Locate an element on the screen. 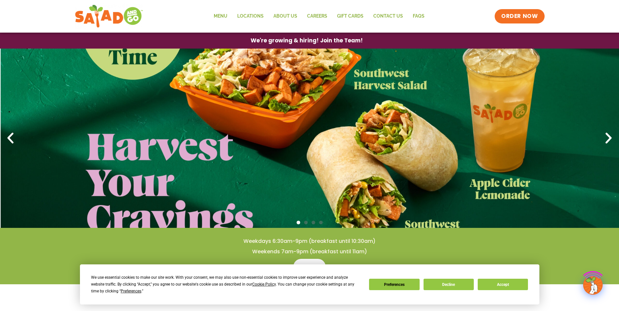  h4: Weekdays 6:30am-9pm (breakfast until 10:30am) is located at coordinates (309, 241).